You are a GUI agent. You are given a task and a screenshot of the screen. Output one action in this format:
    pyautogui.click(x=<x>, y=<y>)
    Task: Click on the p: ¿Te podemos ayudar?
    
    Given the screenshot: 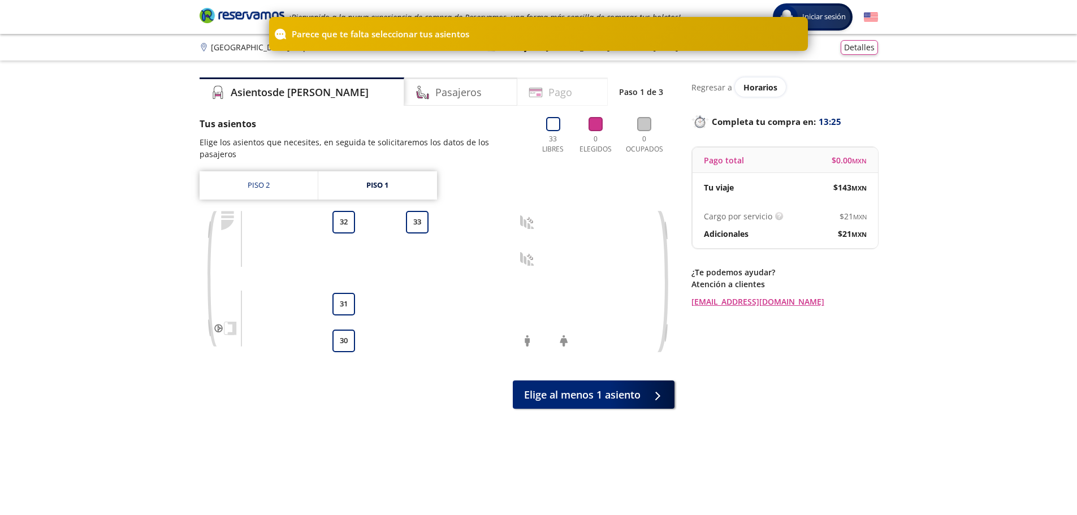 What is the action you would take?
    pyautogui.click(x=785, y=272)
    